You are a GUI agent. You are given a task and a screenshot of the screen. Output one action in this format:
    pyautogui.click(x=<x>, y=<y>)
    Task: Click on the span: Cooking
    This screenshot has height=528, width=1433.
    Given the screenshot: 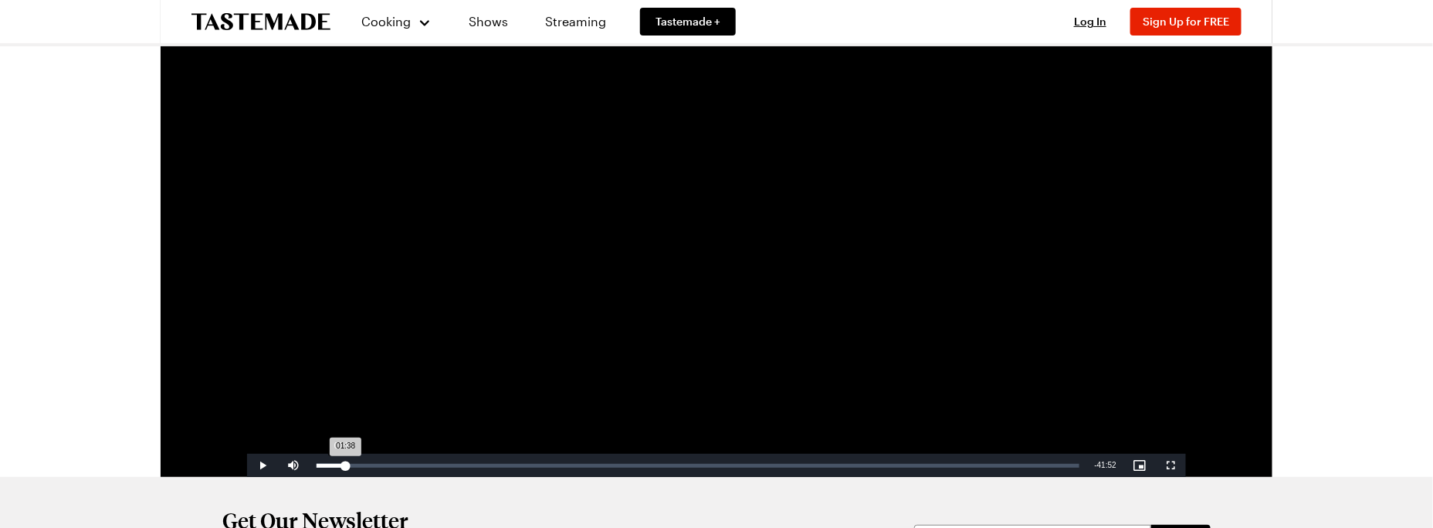 What is the action you would take?
    pyautogui.click(x=387, y=21)
    